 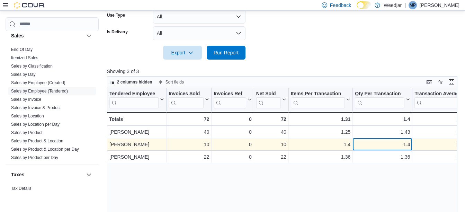 I want to click on button: Run Report, so click(x=226, y=53).